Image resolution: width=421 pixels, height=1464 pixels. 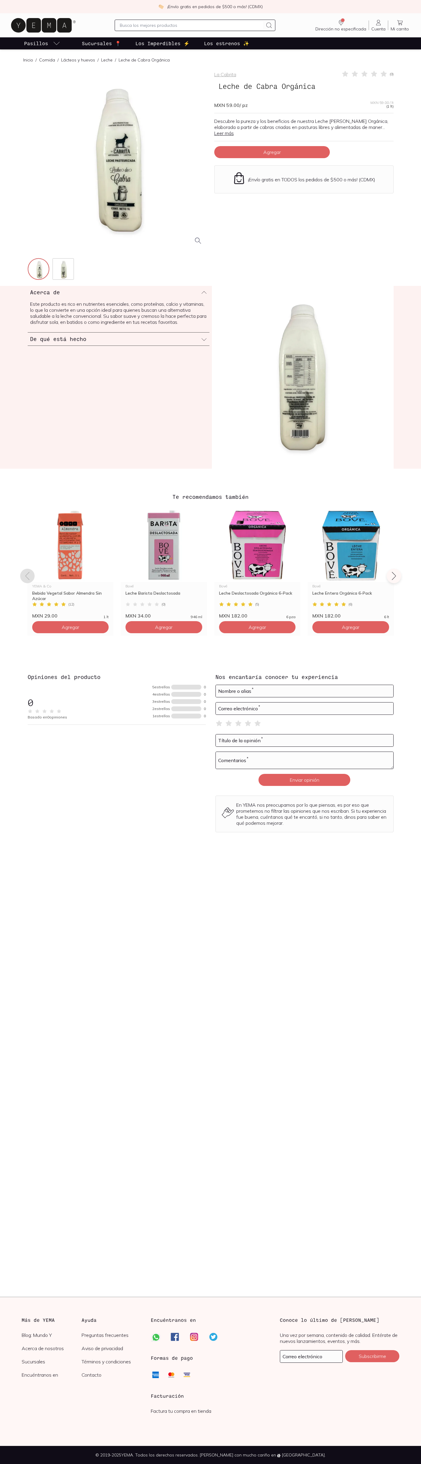 I want to click on input: mimail@gmail.com, so click(x=311, y=1357).